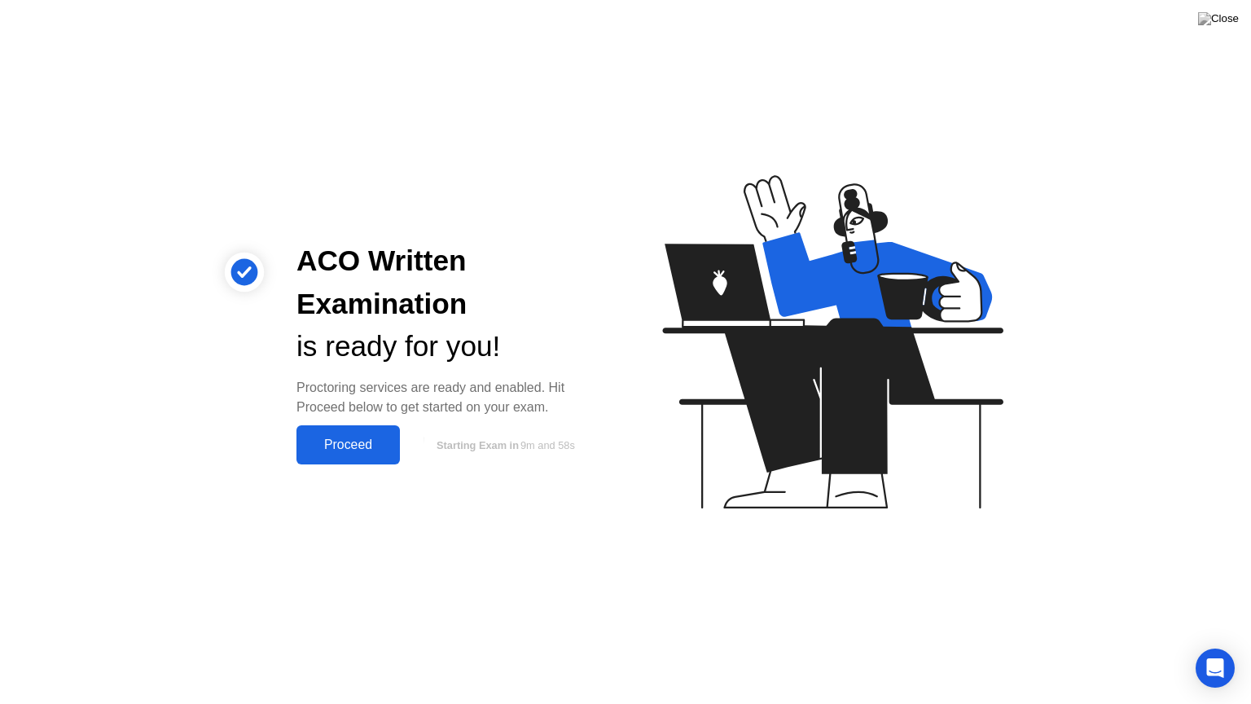 The image size is (1251, 704). What do you see at coordinates (503, 445) in the screenshot?
I see `button: Starting Exam in9m and 58s` at bounding box center [503, 445].